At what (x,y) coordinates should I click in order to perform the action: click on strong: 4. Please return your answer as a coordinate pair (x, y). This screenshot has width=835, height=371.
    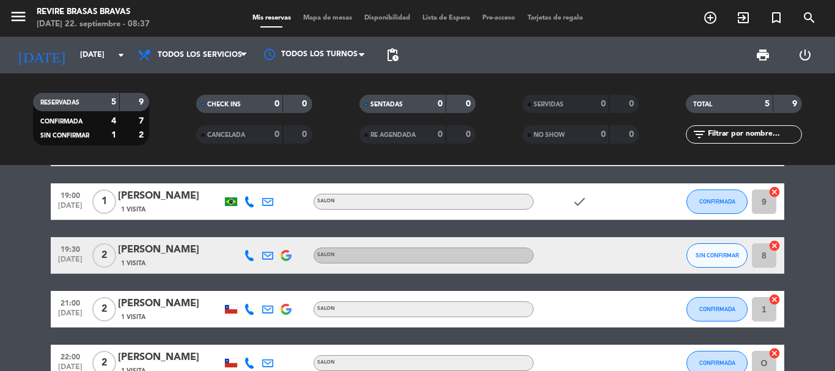
    Looking at the image, I should click on (114, 121).